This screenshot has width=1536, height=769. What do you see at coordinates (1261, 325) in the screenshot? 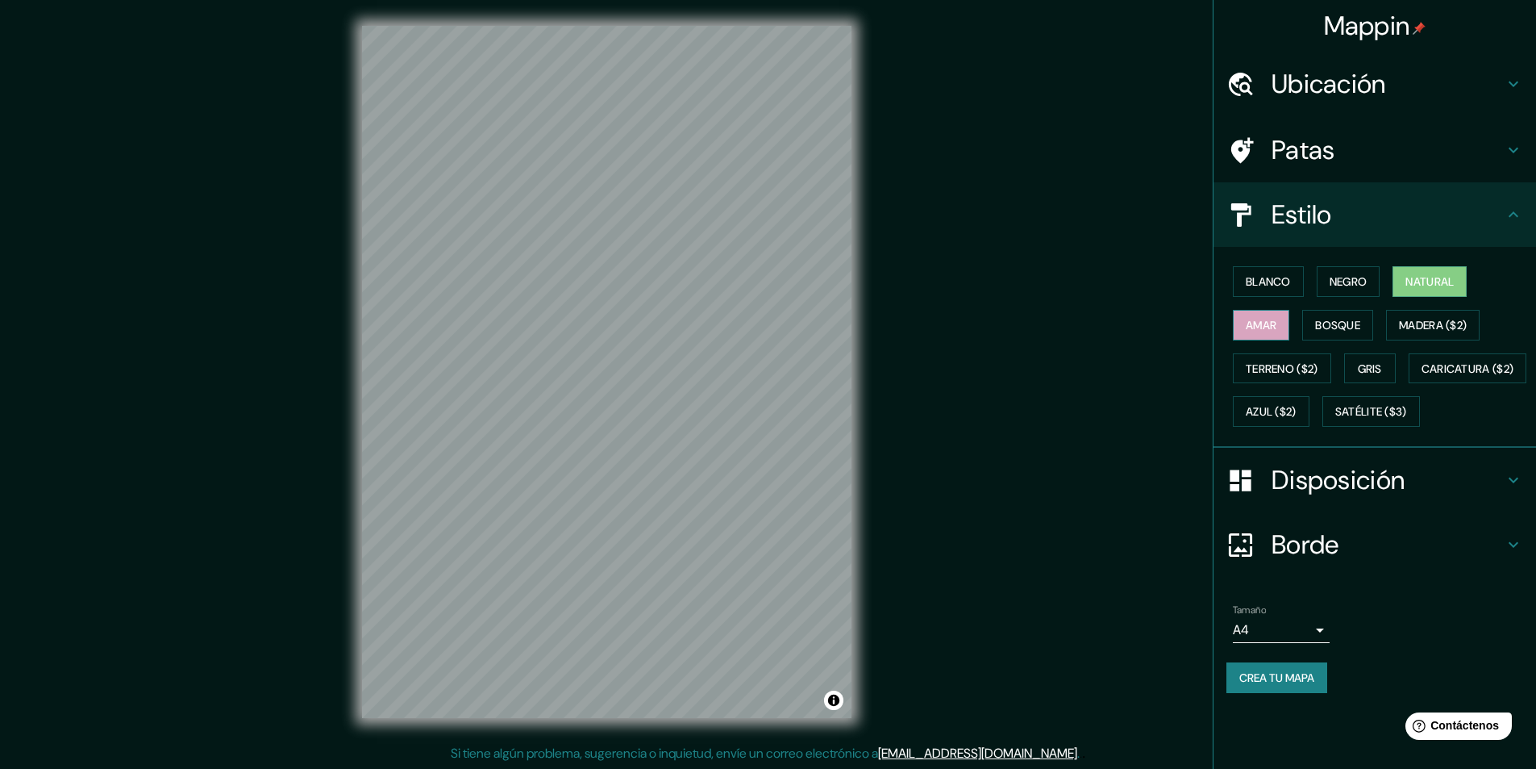
I see `button: Amar` at bounding box center [1261, 325].